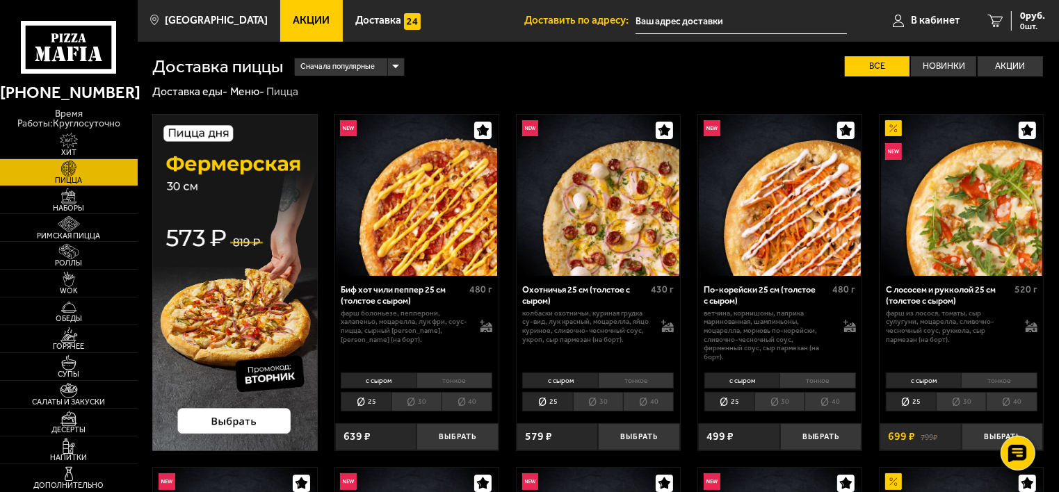 The image size is (1059, 492). Describe the element at coordinates (929, 437) in the screenshot. I see `s: 799 ₽` at that location.